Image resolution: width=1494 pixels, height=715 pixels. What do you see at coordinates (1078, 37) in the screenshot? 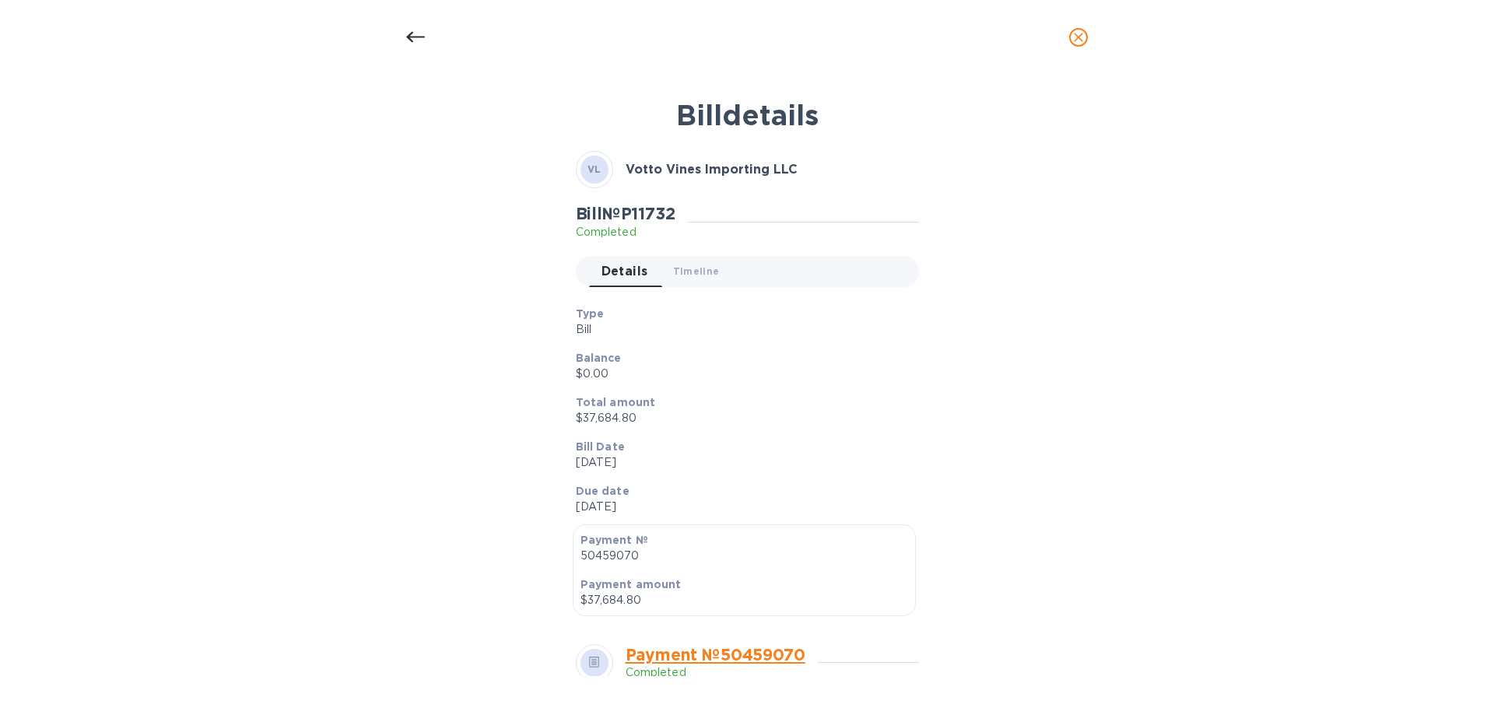
I see `button: close` at bounding box center [1078, 37].